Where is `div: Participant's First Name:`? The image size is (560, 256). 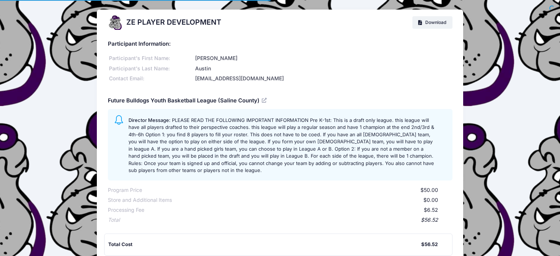 div: Participant's First Name: is located at coordinates (151, 58).